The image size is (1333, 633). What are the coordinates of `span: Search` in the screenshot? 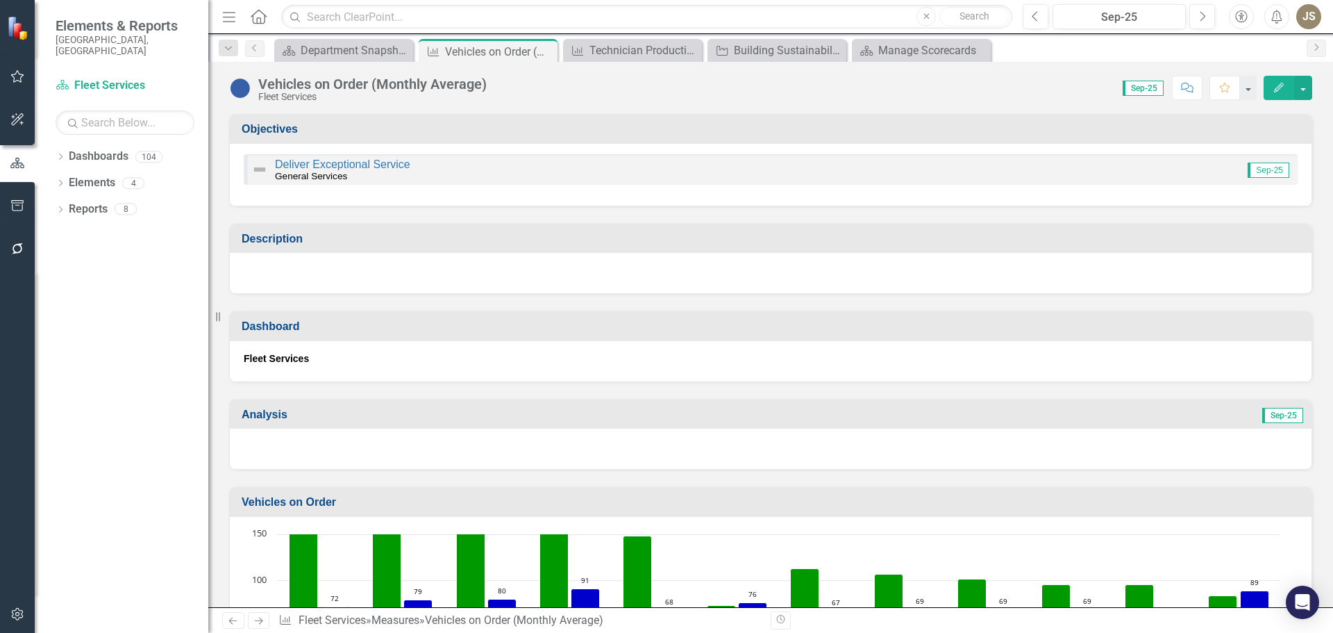 It's located at (974, 16).